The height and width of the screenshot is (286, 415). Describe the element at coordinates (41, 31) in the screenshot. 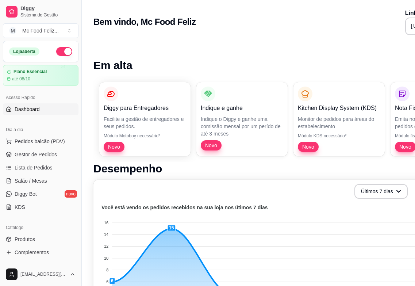

I see `div: Mc Food Feliz ...` at that location.